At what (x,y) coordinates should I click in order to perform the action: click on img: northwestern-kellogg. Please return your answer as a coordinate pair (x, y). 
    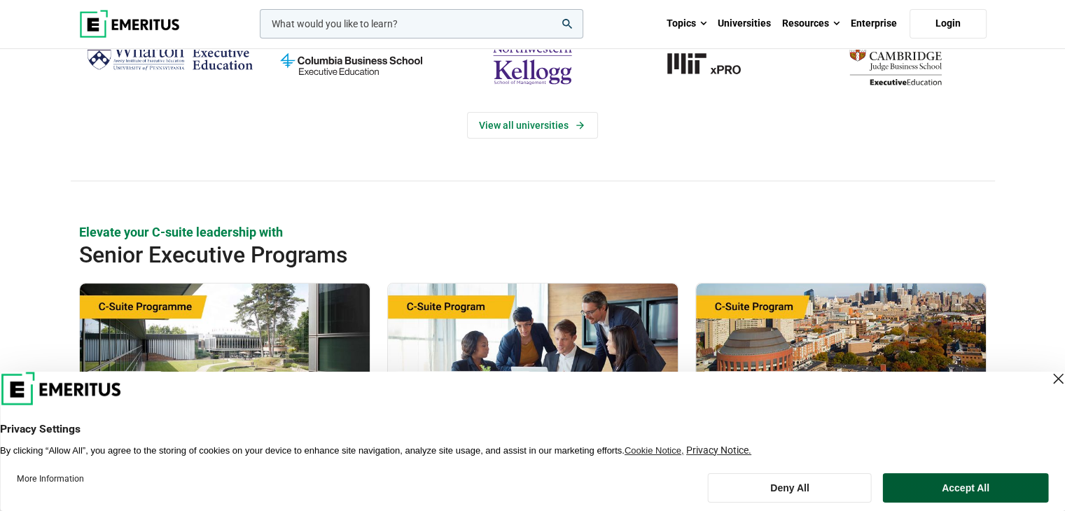
    Looking at the image, I should click on (532, 64).